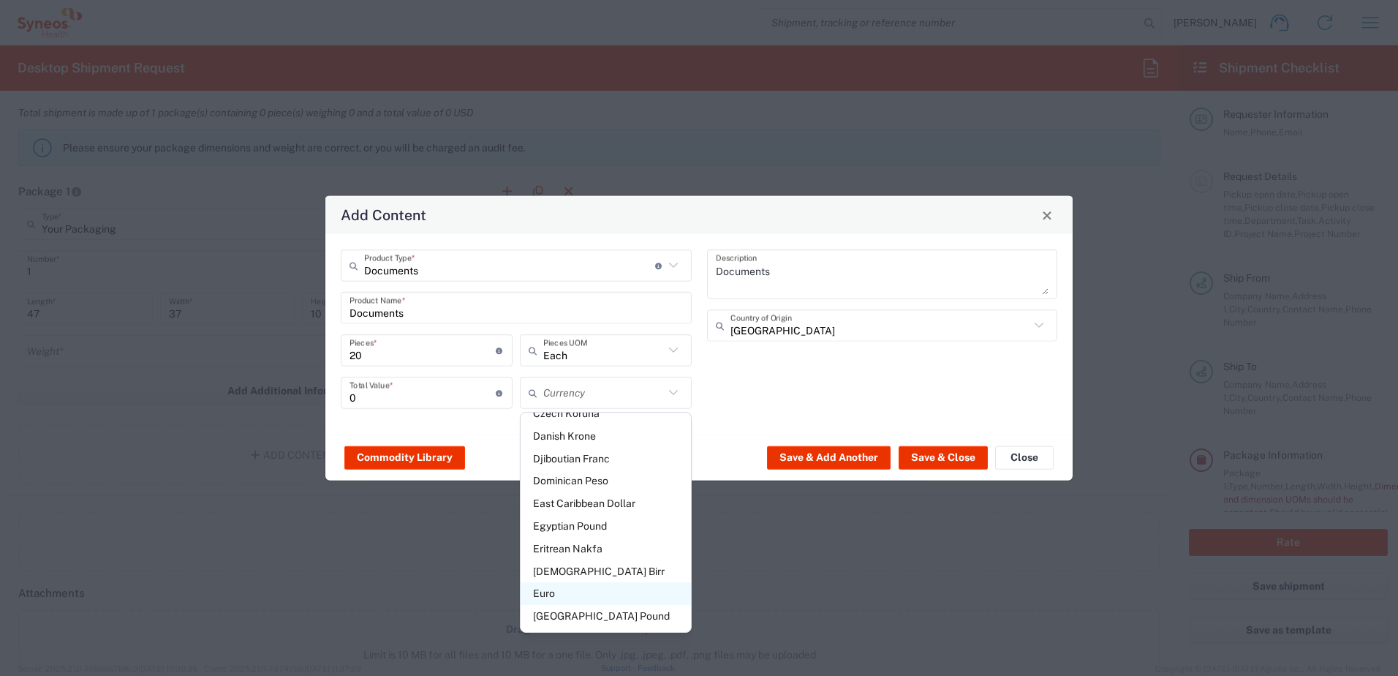 The height and width of the screenshot is (676, 1398). What do you see at coordinates (605, 480) in the screenshot?
I see `span: Dominican Peso` at bounding box center [605, 480].